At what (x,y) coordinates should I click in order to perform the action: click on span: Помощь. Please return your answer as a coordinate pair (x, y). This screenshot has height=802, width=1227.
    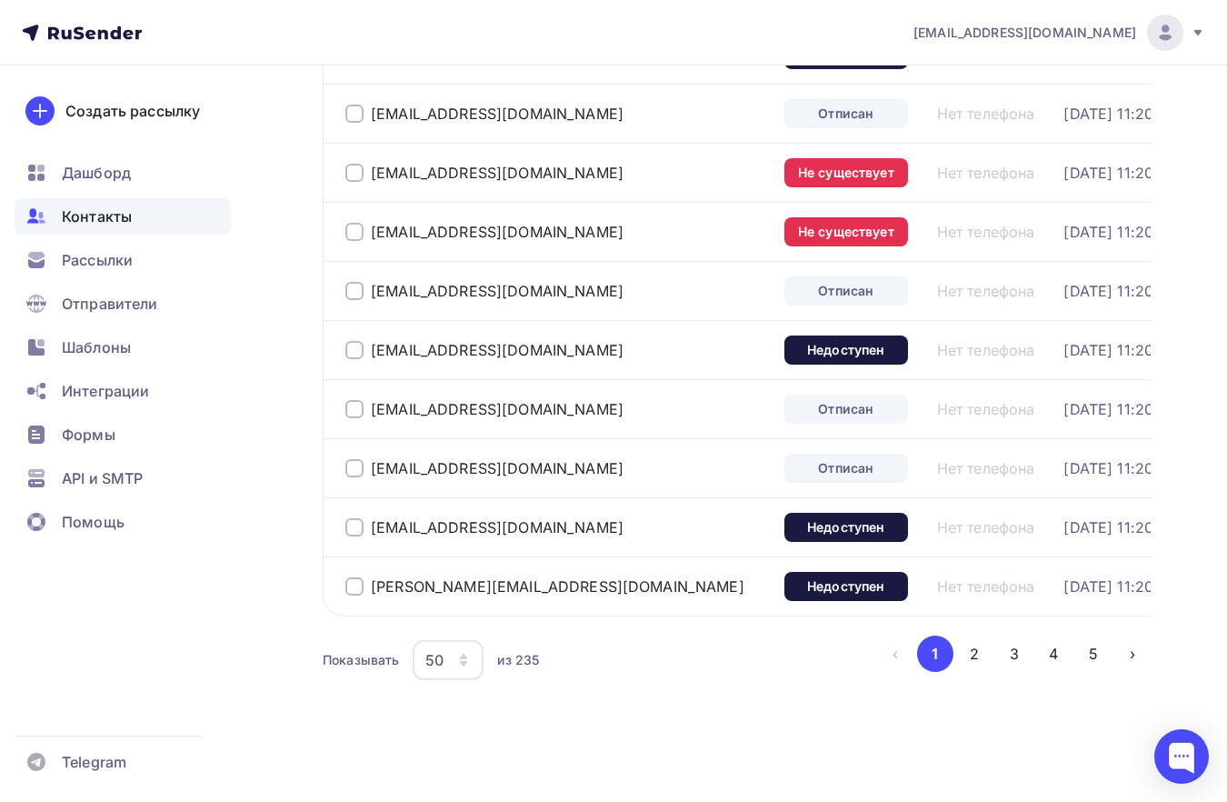
    Looking at the image, I should click on (93, 522).